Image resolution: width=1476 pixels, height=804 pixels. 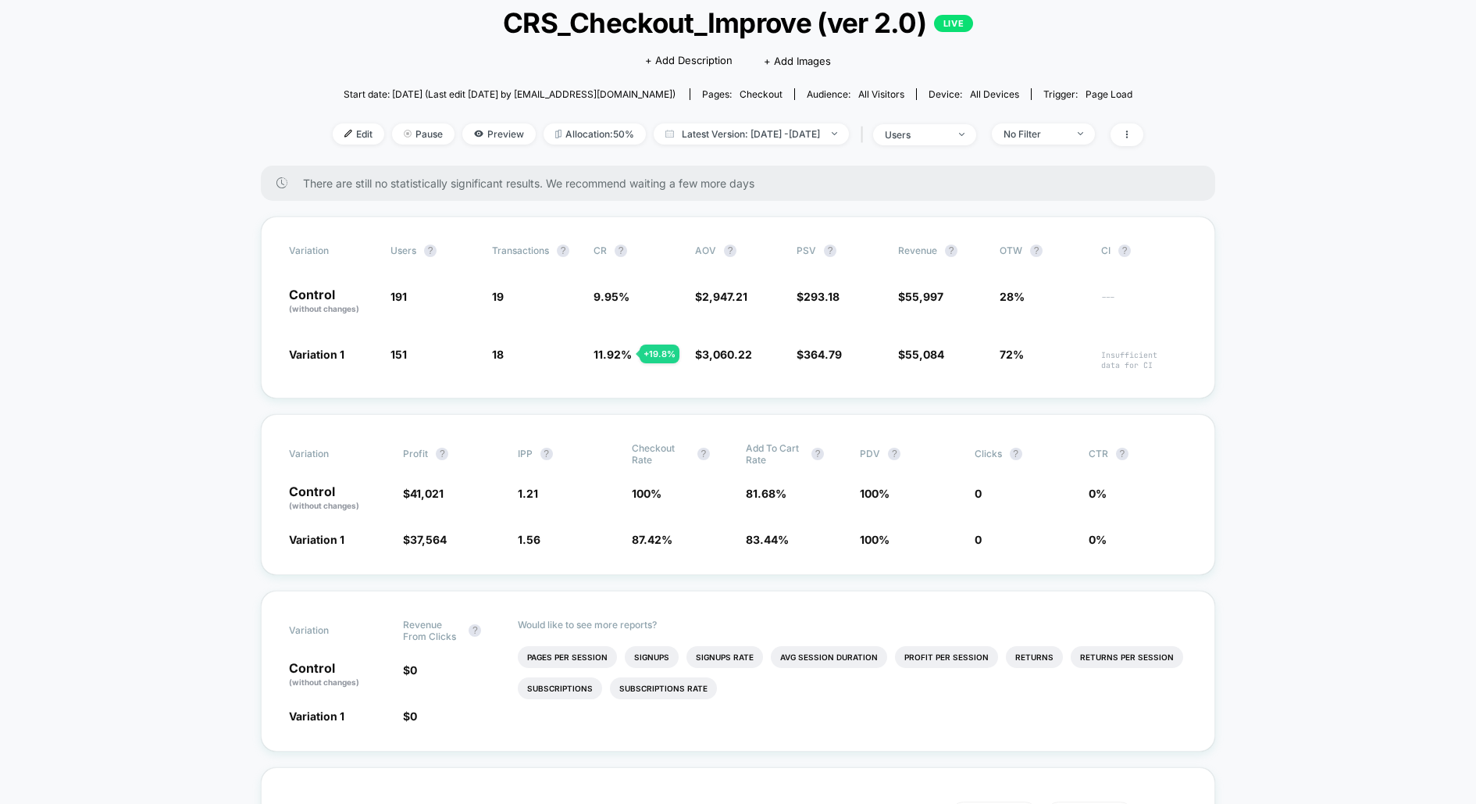 I want to click on span: 81.68 %, so click(x=766, y=493).